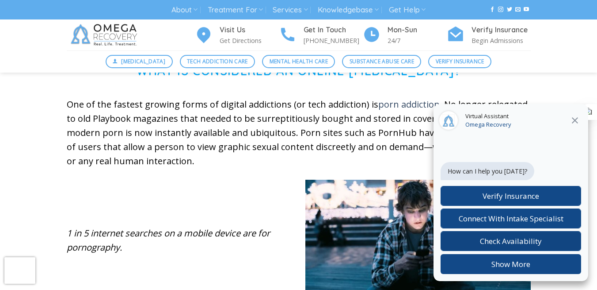 This screenshot has height=290, width=597. I want to click on span: Mental Health Care, so click(299, 61).